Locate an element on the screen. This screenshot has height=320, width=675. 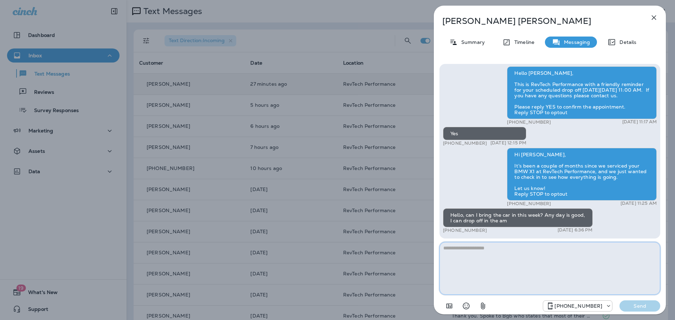
p: Timeline is located at coordinates (522, 42).